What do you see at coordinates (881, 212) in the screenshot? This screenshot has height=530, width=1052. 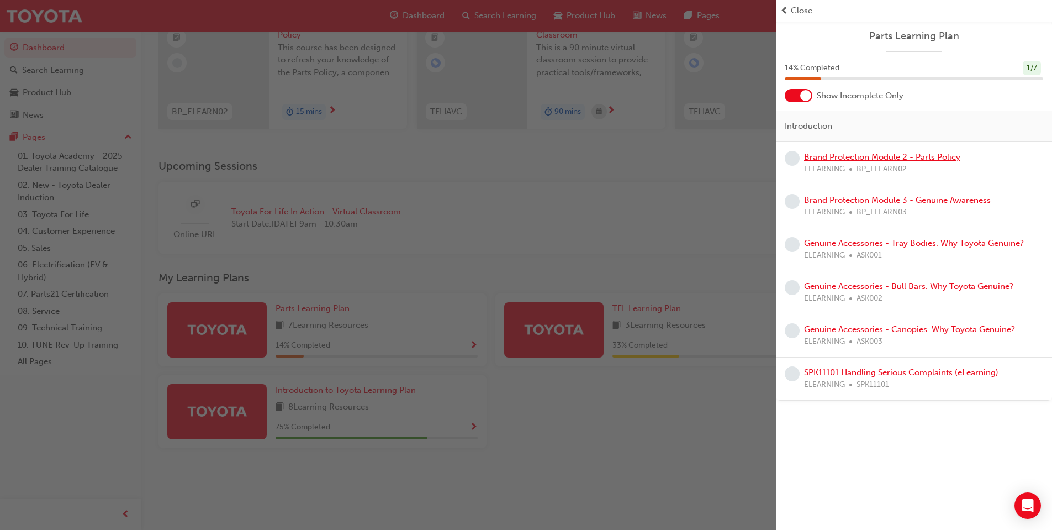 I see `span: BP_ELEARN03` at bounding box center [881, 212].